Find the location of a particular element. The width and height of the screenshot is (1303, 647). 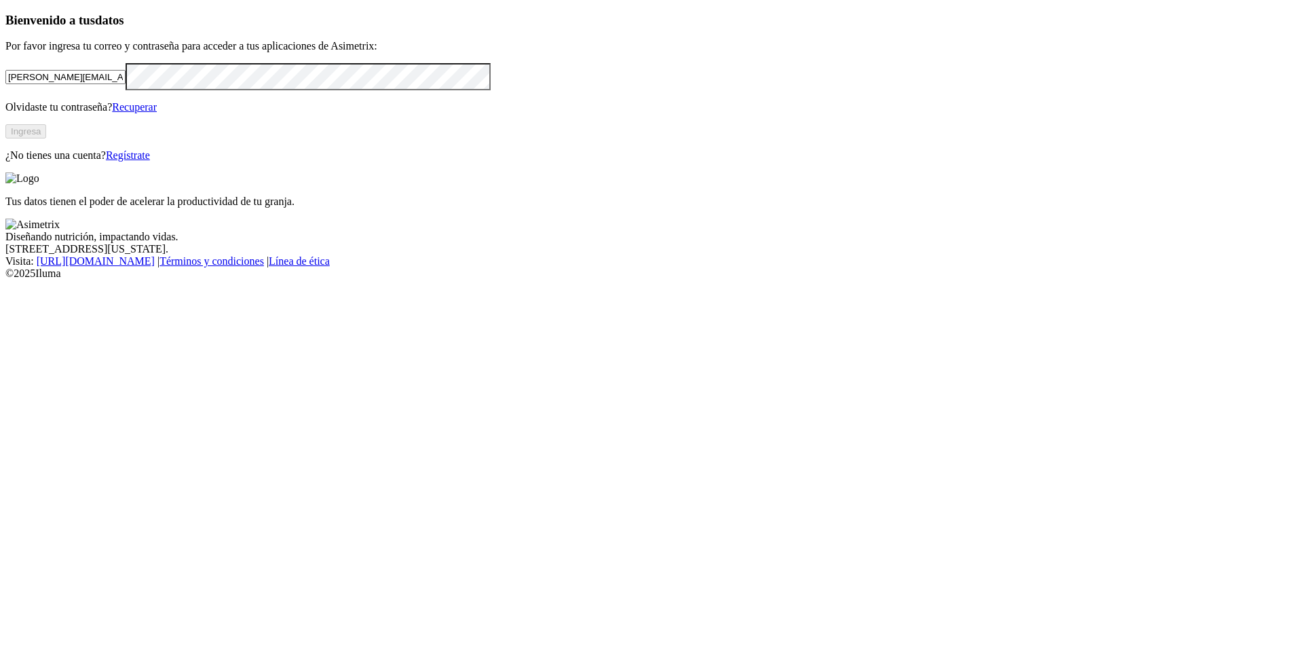

p: ¿No tienes una cuenta? is located at coordinates (651, 155).